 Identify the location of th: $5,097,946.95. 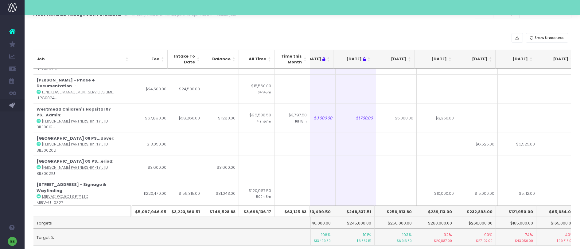
(151, 212).